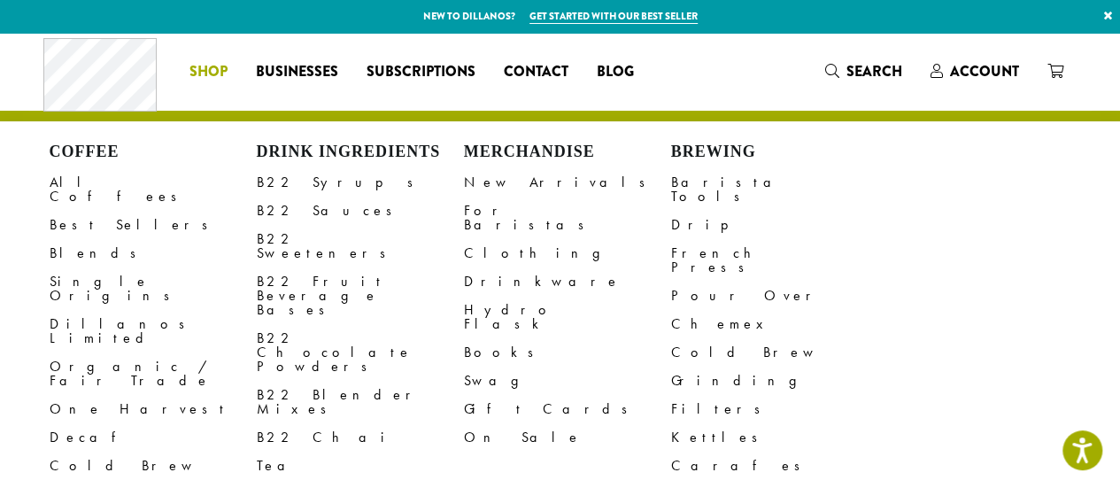  What do you see at coordinates (153, 331) in the screenshot?
I see `a: Dillanos Limited` at bounding box center [153, 331].